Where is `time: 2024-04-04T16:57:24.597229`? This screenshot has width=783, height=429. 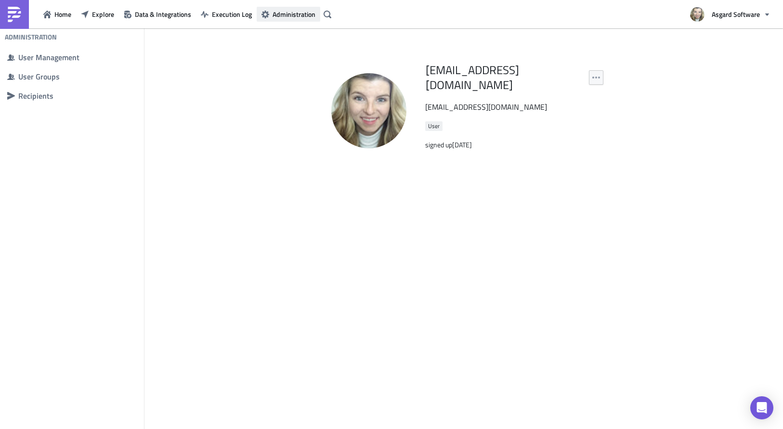
time: 2024-04-04T16:57:24.597229 is located at coordinates (462, 145).